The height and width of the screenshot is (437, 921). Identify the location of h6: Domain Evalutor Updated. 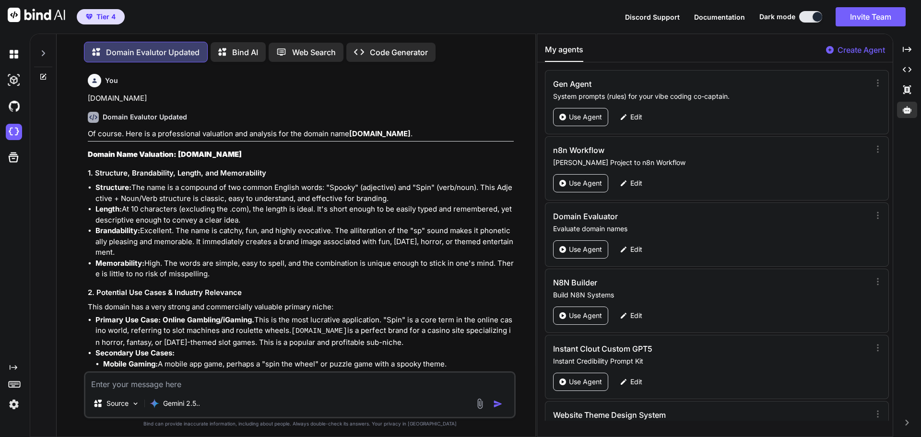
(145, 117).